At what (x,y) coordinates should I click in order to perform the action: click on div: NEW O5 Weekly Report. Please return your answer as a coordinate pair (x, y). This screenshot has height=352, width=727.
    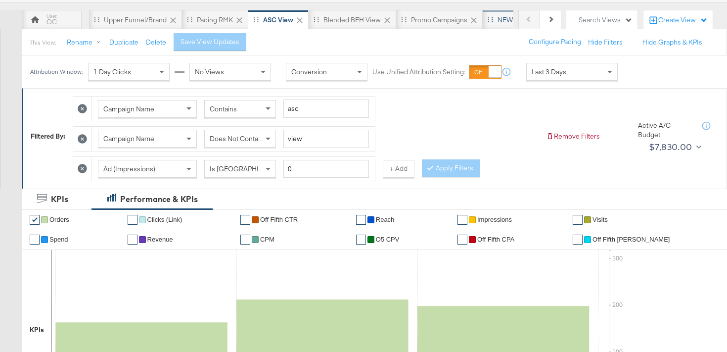
    Looking at the image, I should click on (534, 20).